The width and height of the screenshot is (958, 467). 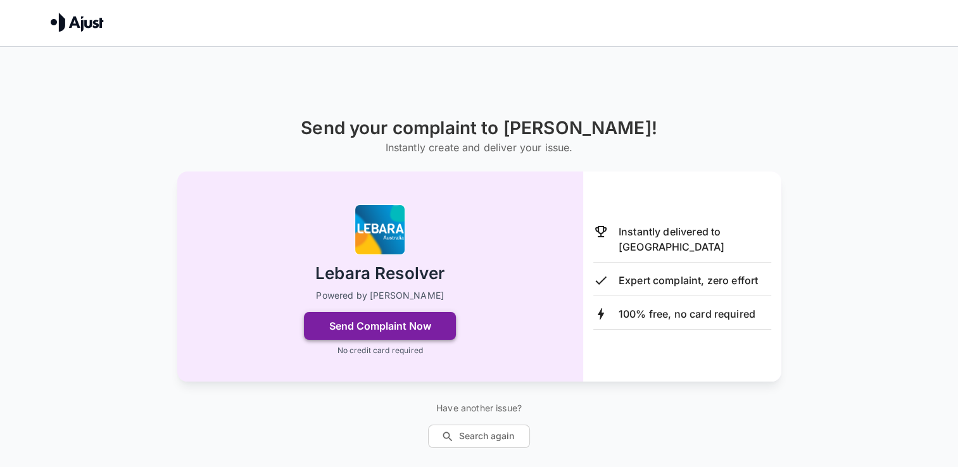 What do you see at coordinates (479, 148) in the screenshot?
I see `h6: Instantly create and deliver your issue.` at bounding box center [479, 148].